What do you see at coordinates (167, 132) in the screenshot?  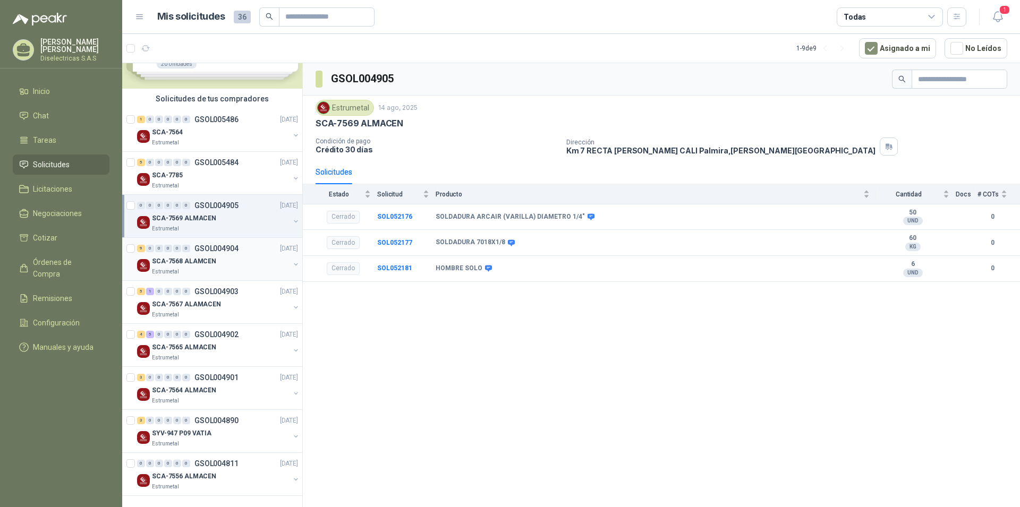 I see `p: SCA-7564` at bounding box center [167, 132].